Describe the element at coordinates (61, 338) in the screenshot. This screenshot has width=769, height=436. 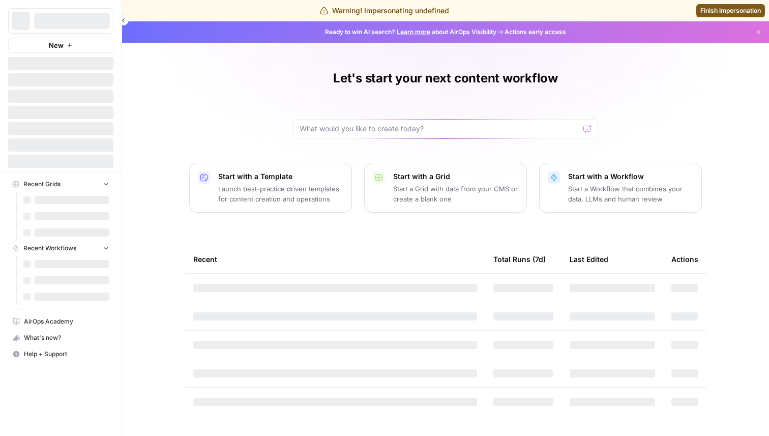
I see `button: What's new?` at that location.